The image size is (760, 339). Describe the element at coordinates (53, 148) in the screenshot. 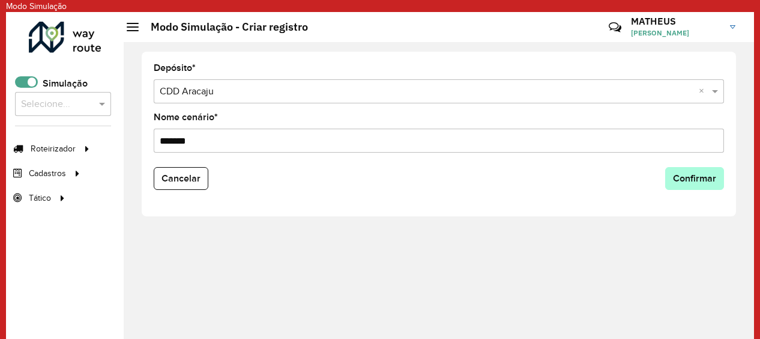

I see `span: Roteirizador` at that location.